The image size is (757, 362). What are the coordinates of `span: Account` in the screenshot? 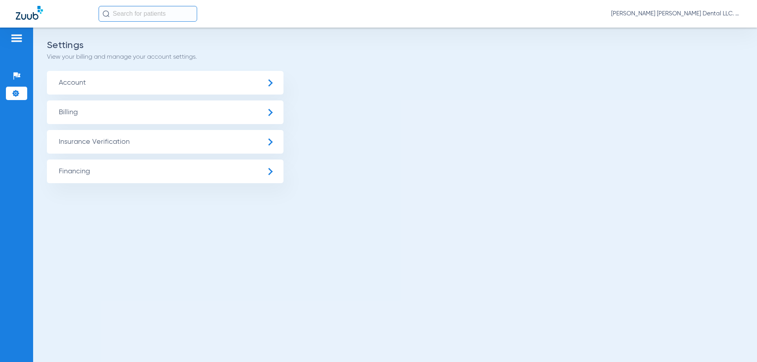 It's located at (165, 83).